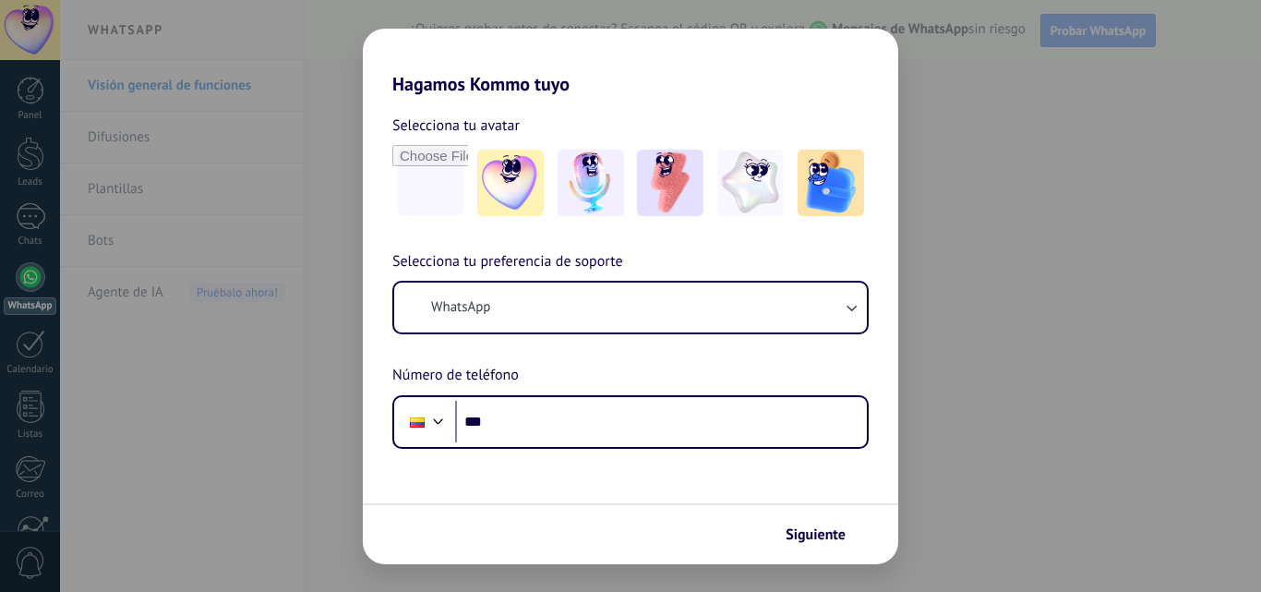 This screenshot has height=592, width=1261. What do you see at coordinates (815, 534) in the screenshot?
I see `span: Siguiente` at bounding box center [815, 534].